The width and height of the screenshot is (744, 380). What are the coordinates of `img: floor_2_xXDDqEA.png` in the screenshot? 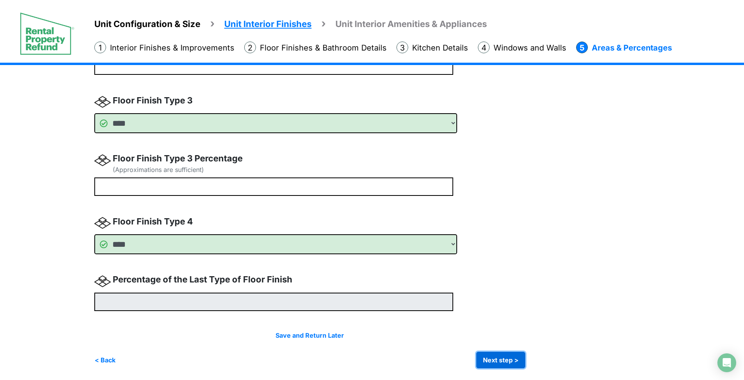 It's located at (103, 223).